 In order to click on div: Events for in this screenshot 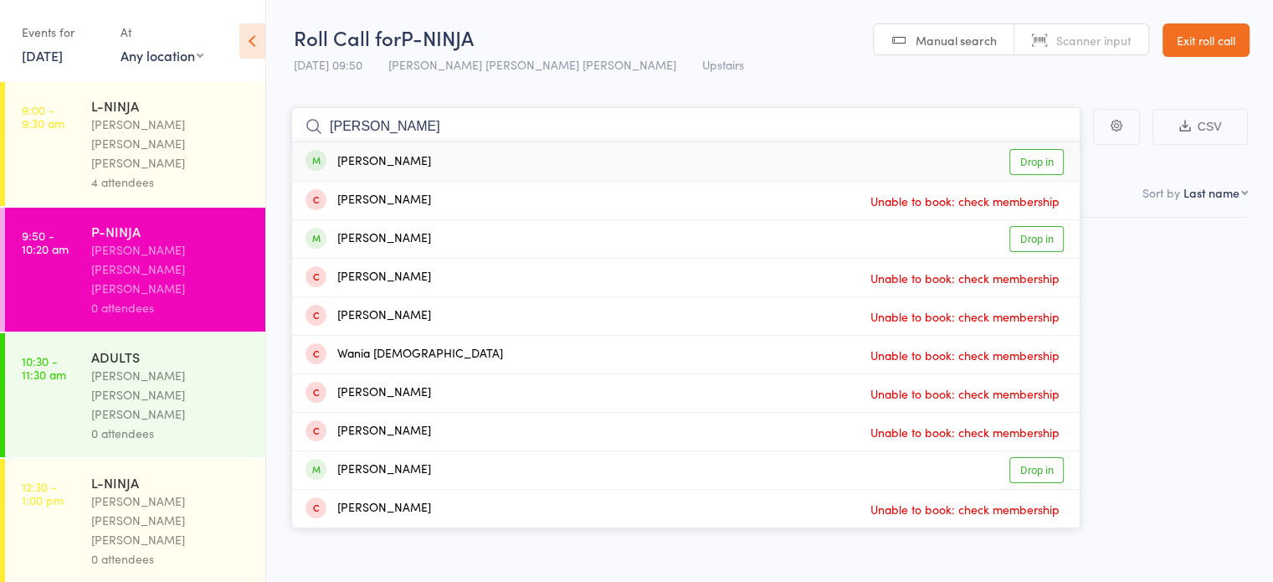, I will do `click(63, 32)`.